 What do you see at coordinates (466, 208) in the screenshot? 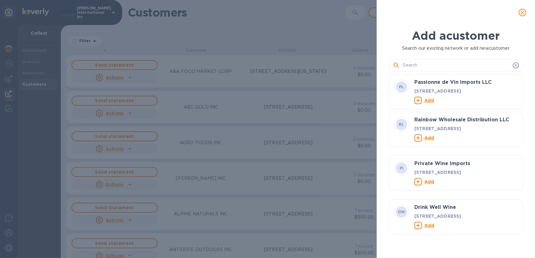
I see `h3: Drink Well Wine` at bounding box center [466, 208].